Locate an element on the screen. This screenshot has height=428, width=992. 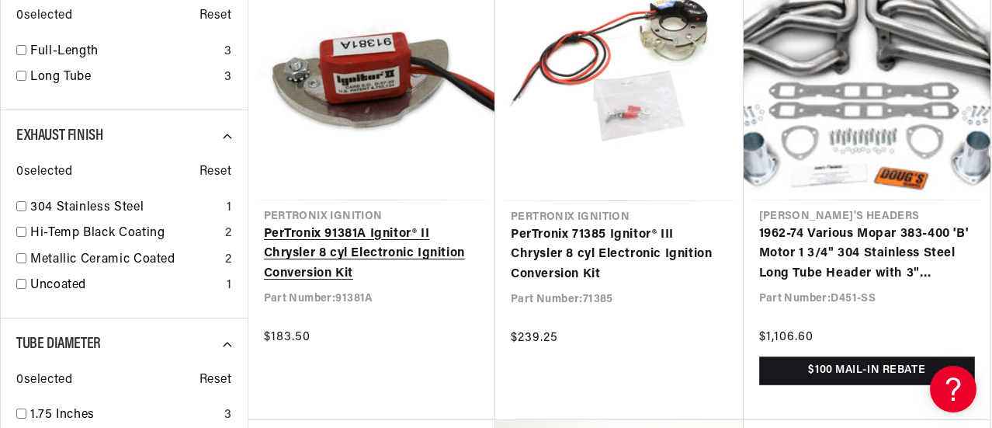
a: 304 Stainless Steel is located at coordinates (125, 208).